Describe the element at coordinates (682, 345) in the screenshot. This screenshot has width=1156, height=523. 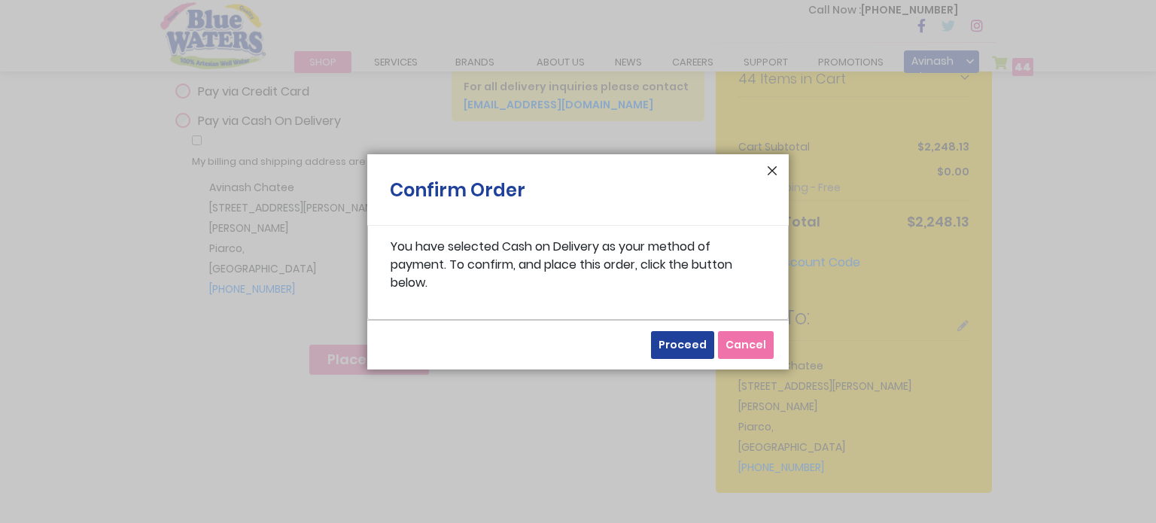
I see `span: Proceed` at that location.